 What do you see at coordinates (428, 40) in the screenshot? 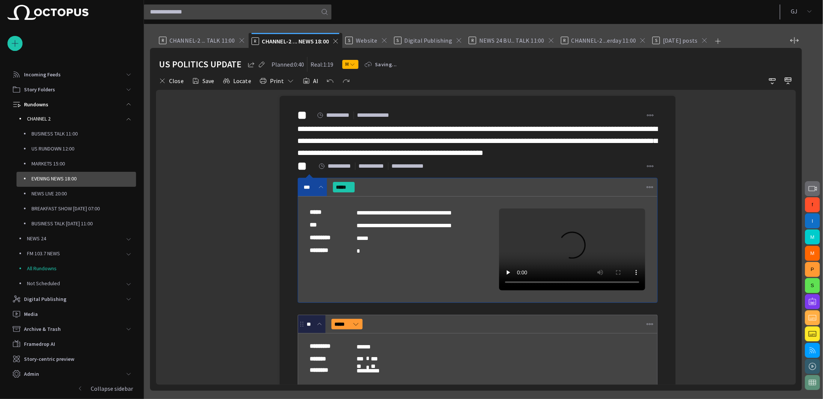
I see `div: SDigital Publishing` at bounding box center [428, 40].